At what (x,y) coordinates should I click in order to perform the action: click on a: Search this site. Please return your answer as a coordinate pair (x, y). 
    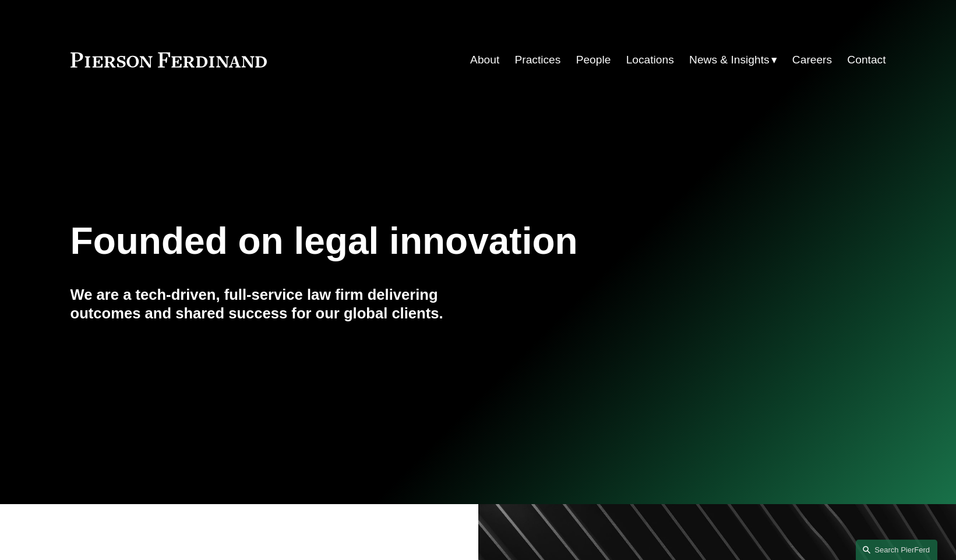
    Looking at the image, I should click on (896, 550).